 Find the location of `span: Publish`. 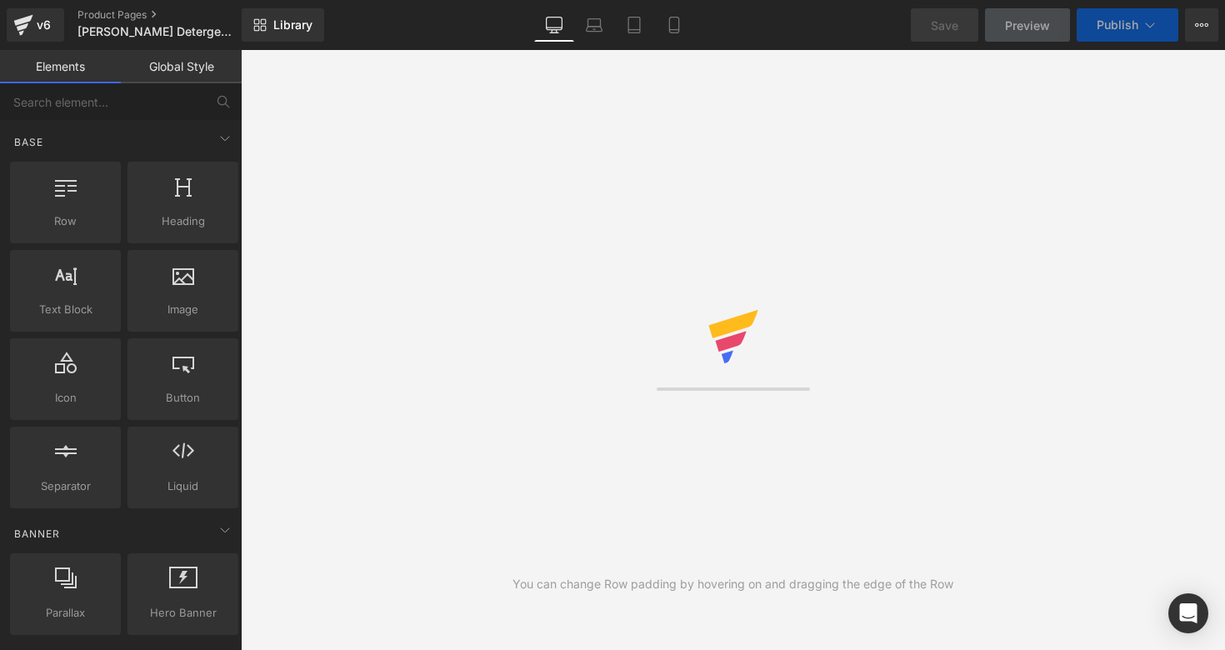

span: Publish is located at coordinates (1118, 25).